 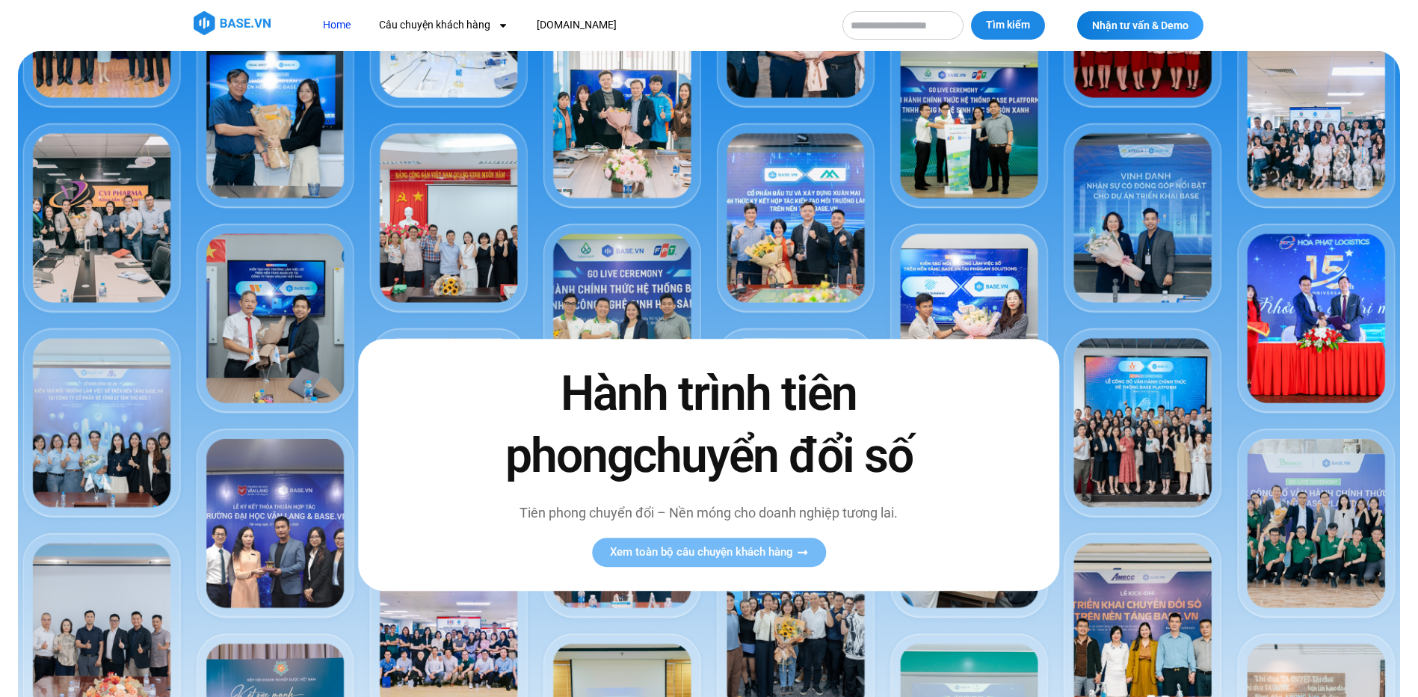 What do you see at coordinates (1008, 25) in the screenshot?
I see `button: Tìm kiếm` at bounding box center [1008, 25].